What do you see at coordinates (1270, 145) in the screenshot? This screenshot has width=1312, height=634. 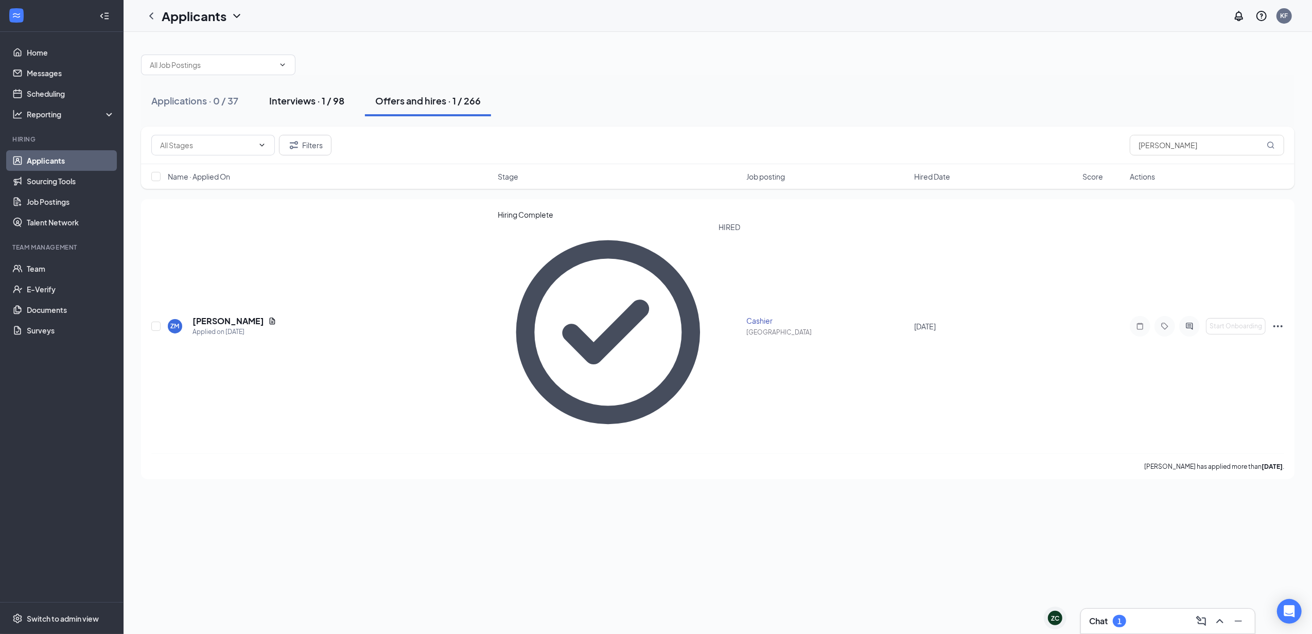 I see `svg: MagnifyingGlass` at bounding box center [1270, 145].